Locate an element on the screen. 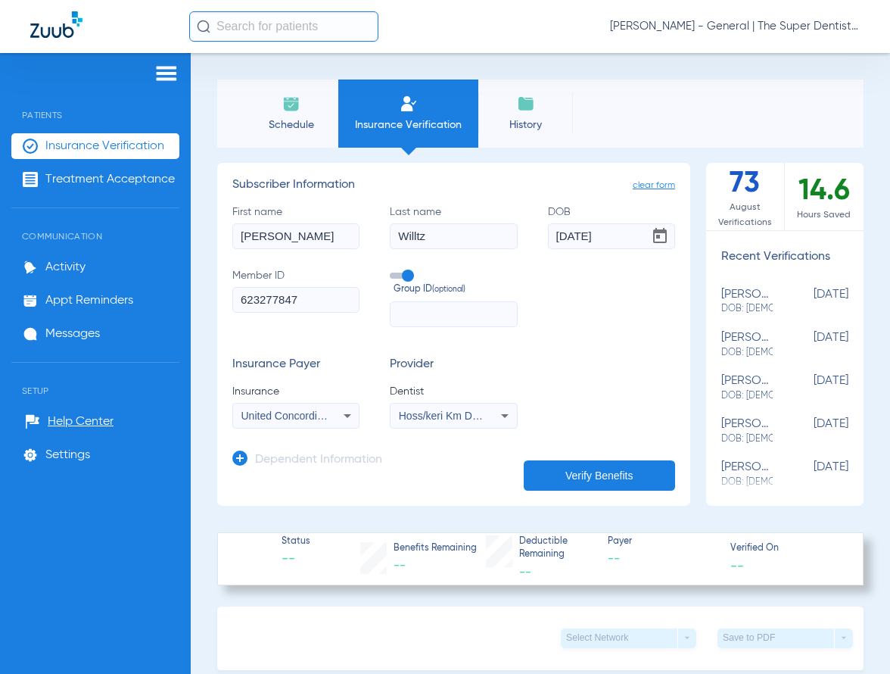 Image resolution: width=890 pixels, height=674 pixels. input: Search for patients is located at coordinates (284, 26).